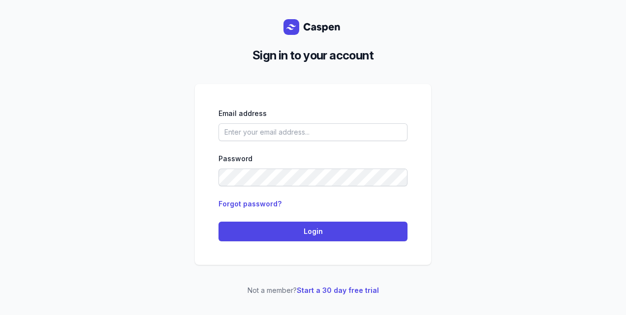 This screenshot has width=626, height=315. Describe the element at coordinates (313, 232) in the screenshot. I see `button: Login` at that location.